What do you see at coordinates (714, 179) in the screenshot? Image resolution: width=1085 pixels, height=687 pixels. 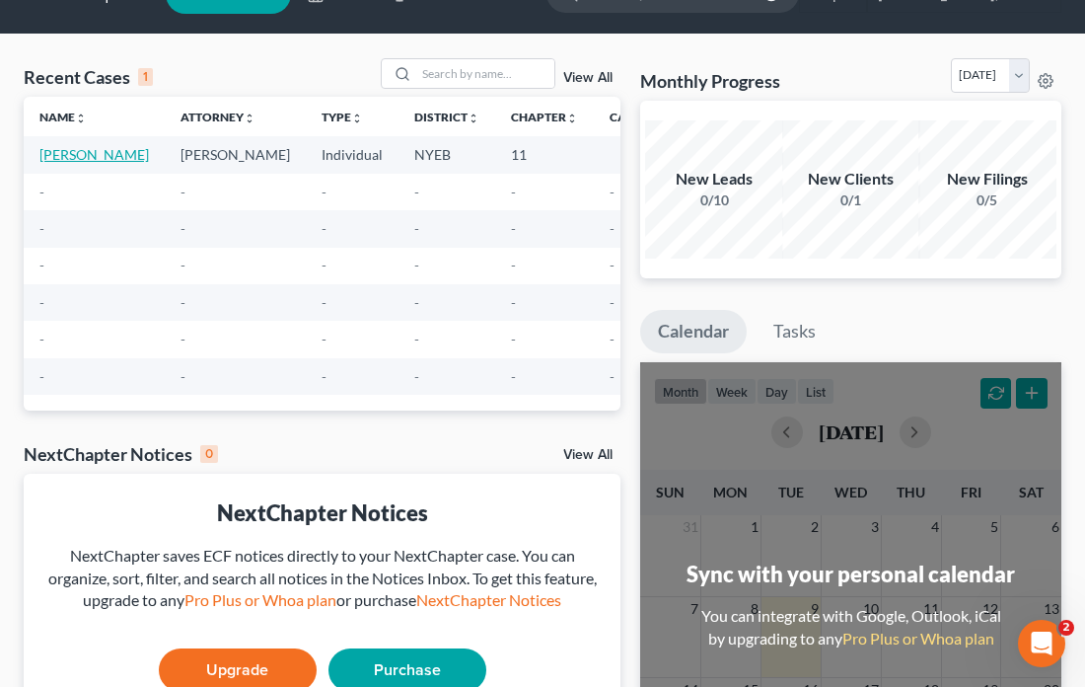 I see `div: New Leads` at bounding box center [714, 179].